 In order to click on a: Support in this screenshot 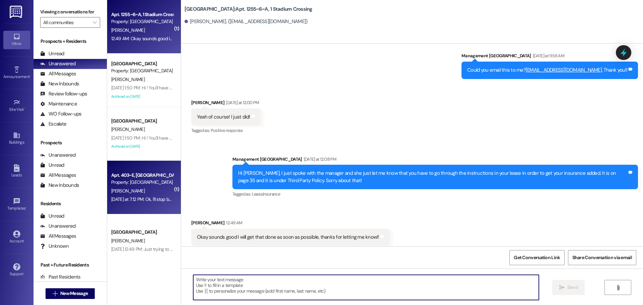, I will do `click(17, 270)`.